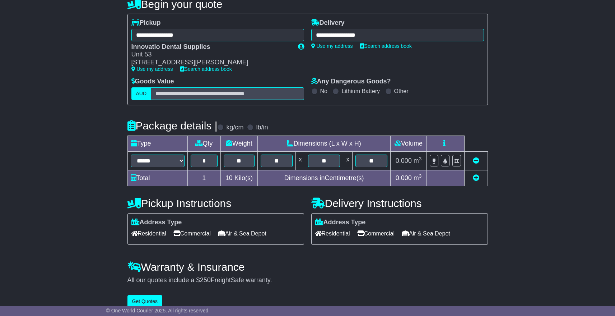 The height and width of the screenshot is (316, 615). I want to click on label: Pickup, so click(146, 23).